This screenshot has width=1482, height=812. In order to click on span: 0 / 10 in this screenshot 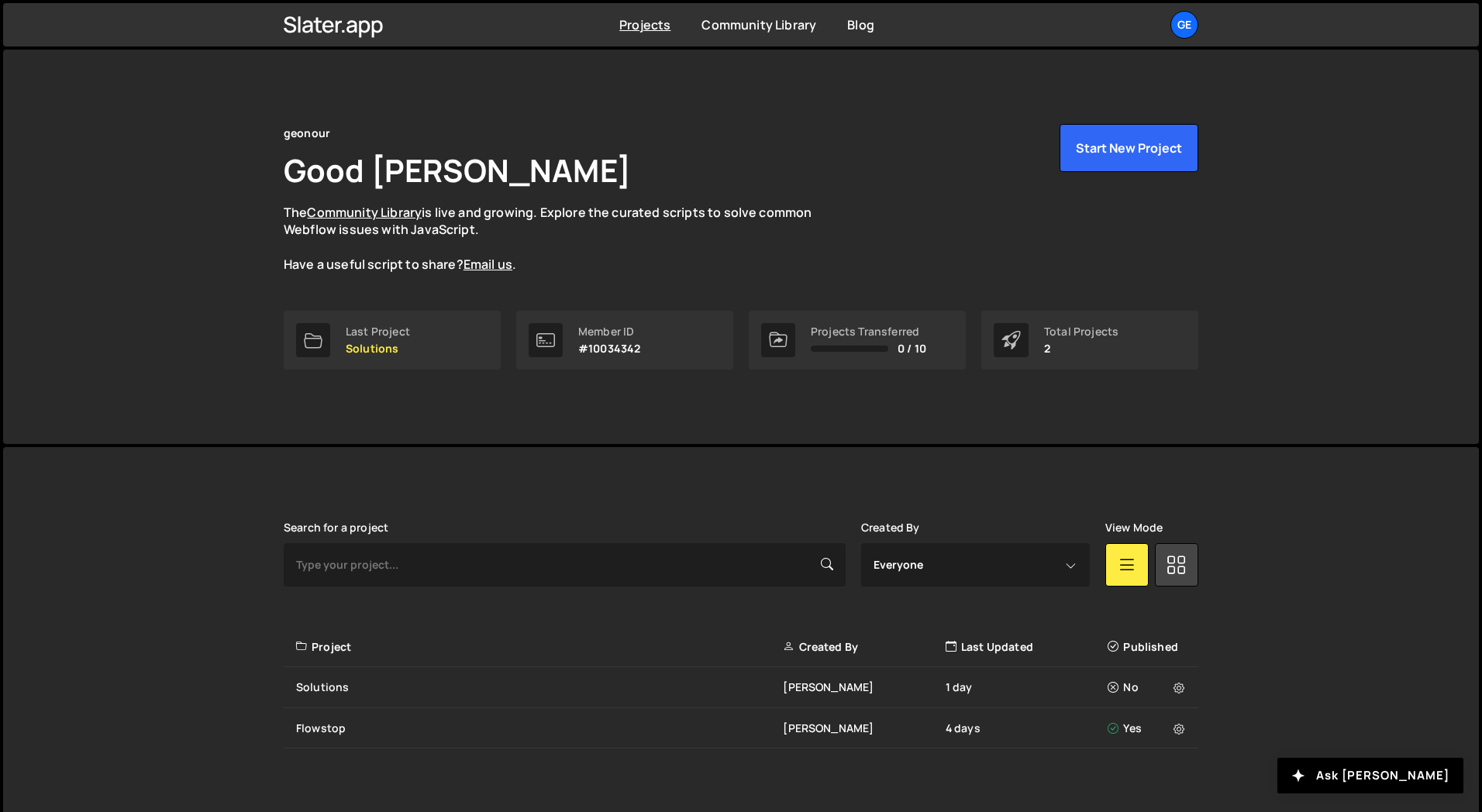, I will do `click(911, 348)`.